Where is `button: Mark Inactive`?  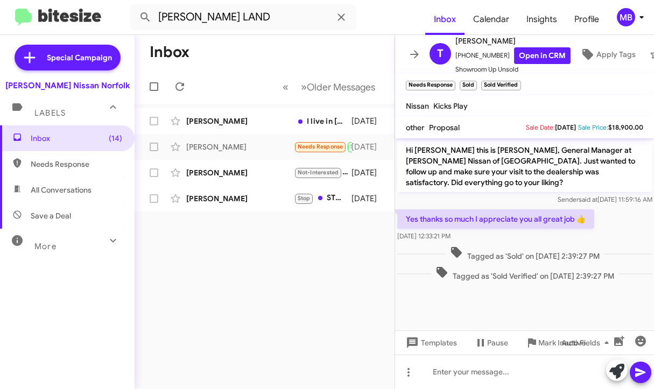 button: Mark Inactive is located at coordinates (555, 343).